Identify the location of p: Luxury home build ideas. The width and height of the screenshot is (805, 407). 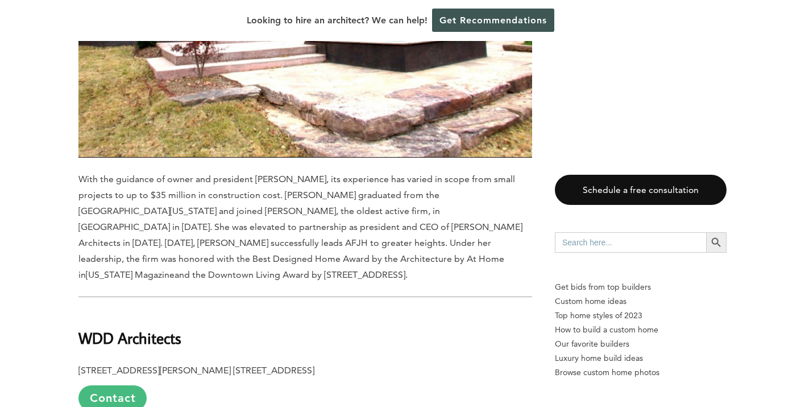
(641, 358).